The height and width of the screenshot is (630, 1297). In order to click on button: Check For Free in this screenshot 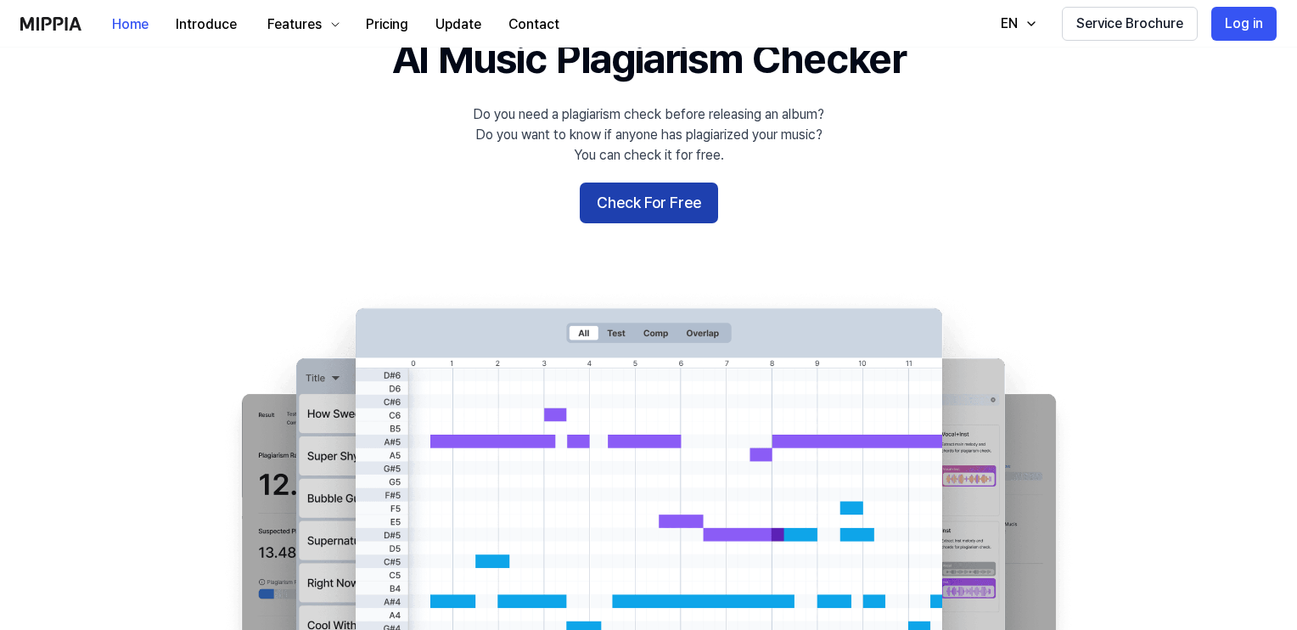, I will do `click(648, 203)`.